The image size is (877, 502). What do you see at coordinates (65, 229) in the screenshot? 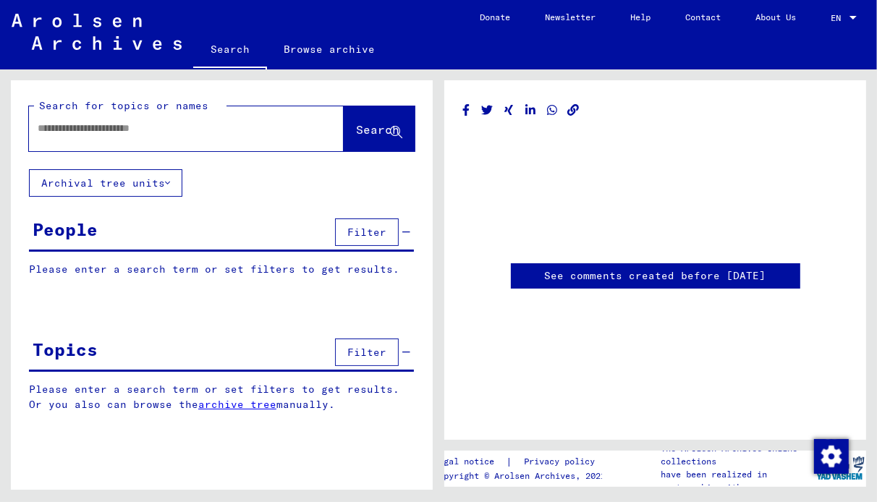
I see `div: People` at bounding box center [65, 229].